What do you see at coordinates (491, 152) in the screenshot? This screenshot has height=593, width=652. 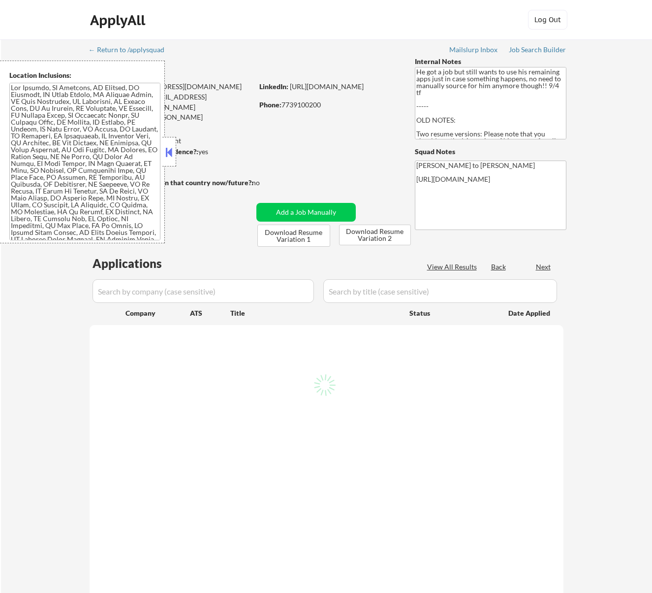 I see `div: Squad Notes` at bounding box center [491, 152].